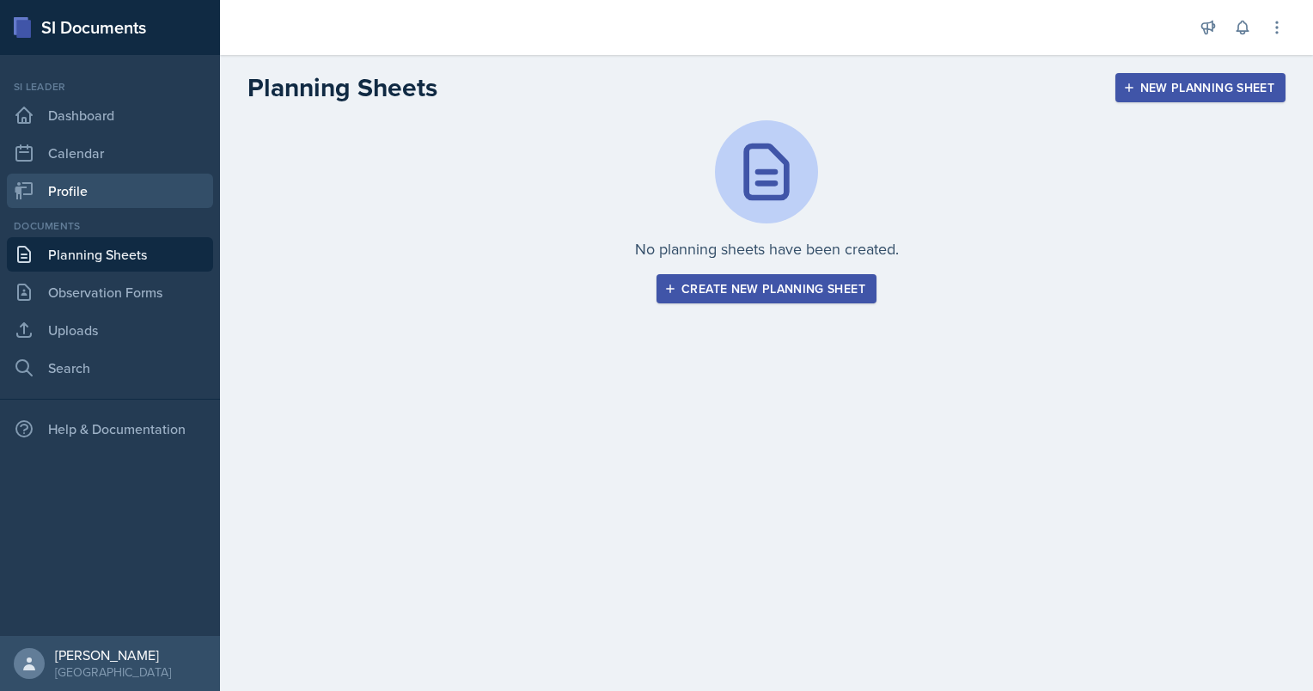 The image size is (1313, 691). I want to click on a: Dashboard, so click(110, 115).